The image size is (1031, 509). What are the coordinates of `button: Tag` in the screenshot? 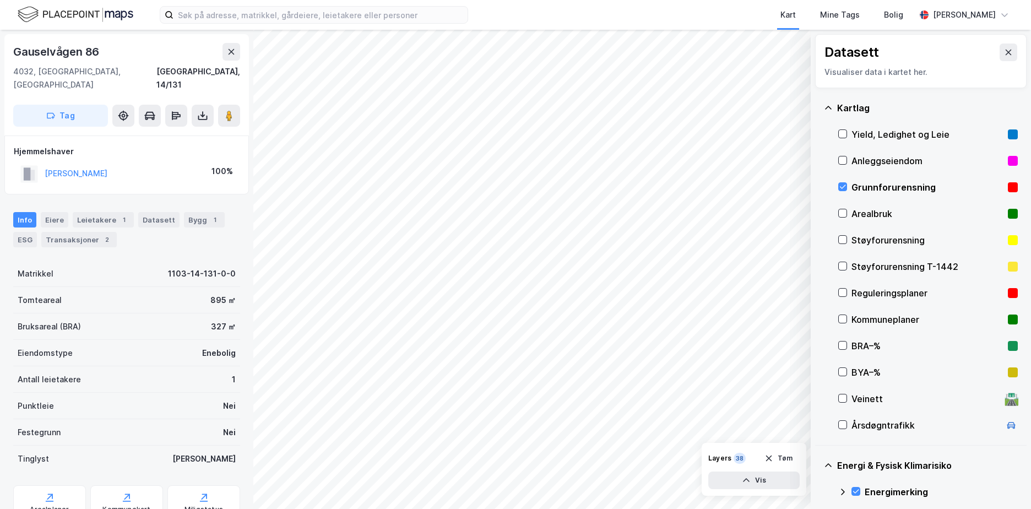 It's located at (61, 116).